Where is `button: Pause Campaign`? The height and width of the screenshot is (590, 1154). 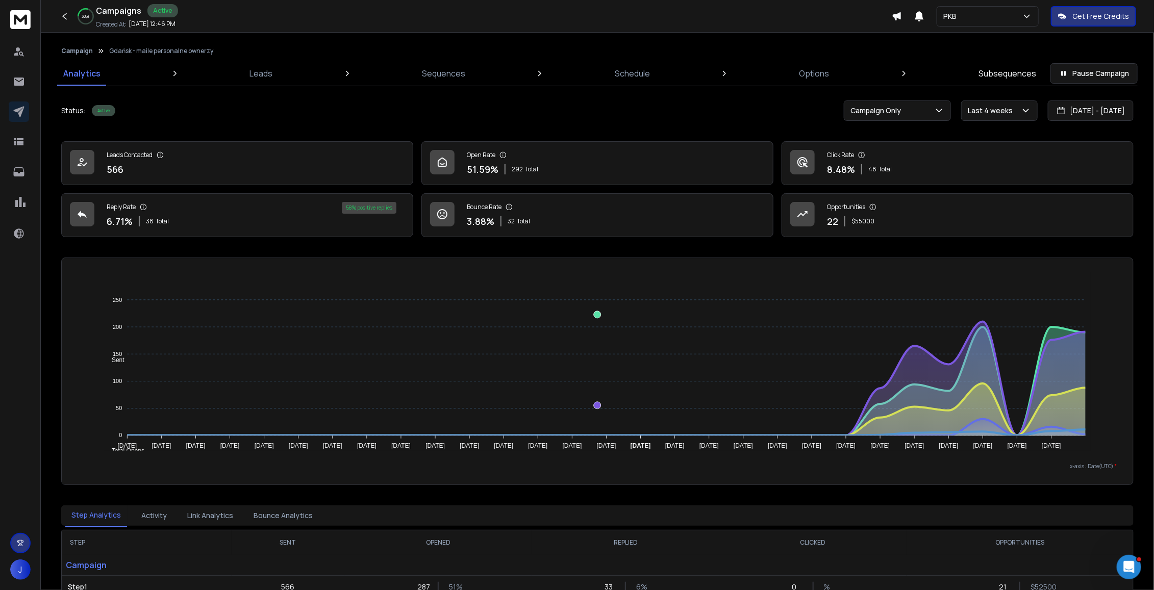
button: Pause Campaign is located at coordinates (1094, 73).